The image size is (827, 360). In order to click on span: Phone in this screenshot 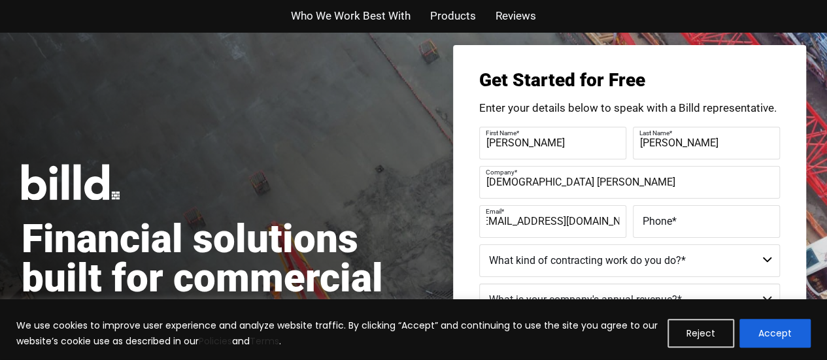, I will do `click(657, 220)`.